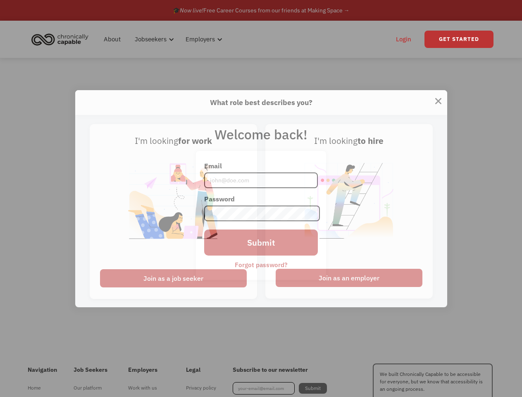 Image resolution: width=522 pixels, height=397 pixels. What do you see at coordinates (349, 278) in the screenshot?
I see `div: Join as an employer` at bounding box center [349, 278].